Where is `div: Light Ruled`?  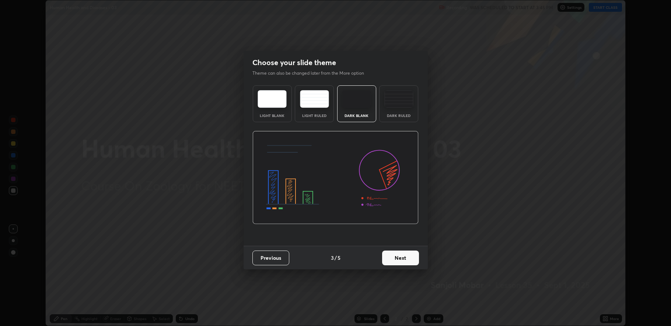
div: Light Ruled is located at coordinates (314, 116).